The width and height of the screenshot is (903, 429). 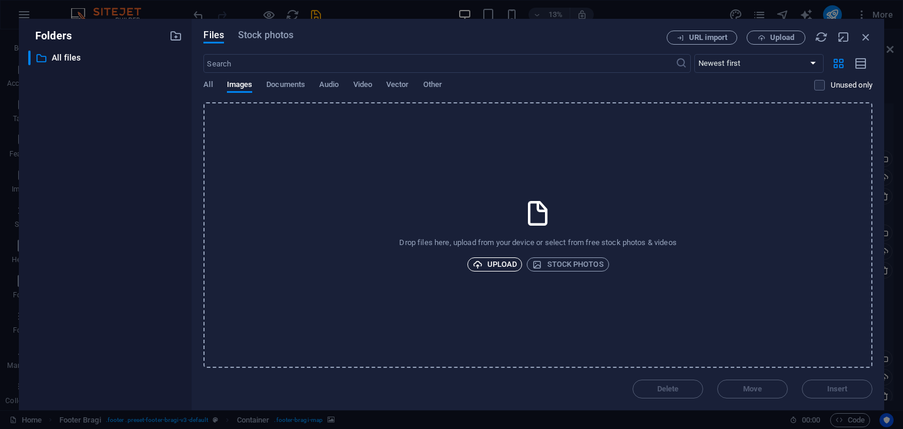 What do you see at coordinates (439, 63) in the screenshot?
I see `input: Search` at bounding box center [439, 63].